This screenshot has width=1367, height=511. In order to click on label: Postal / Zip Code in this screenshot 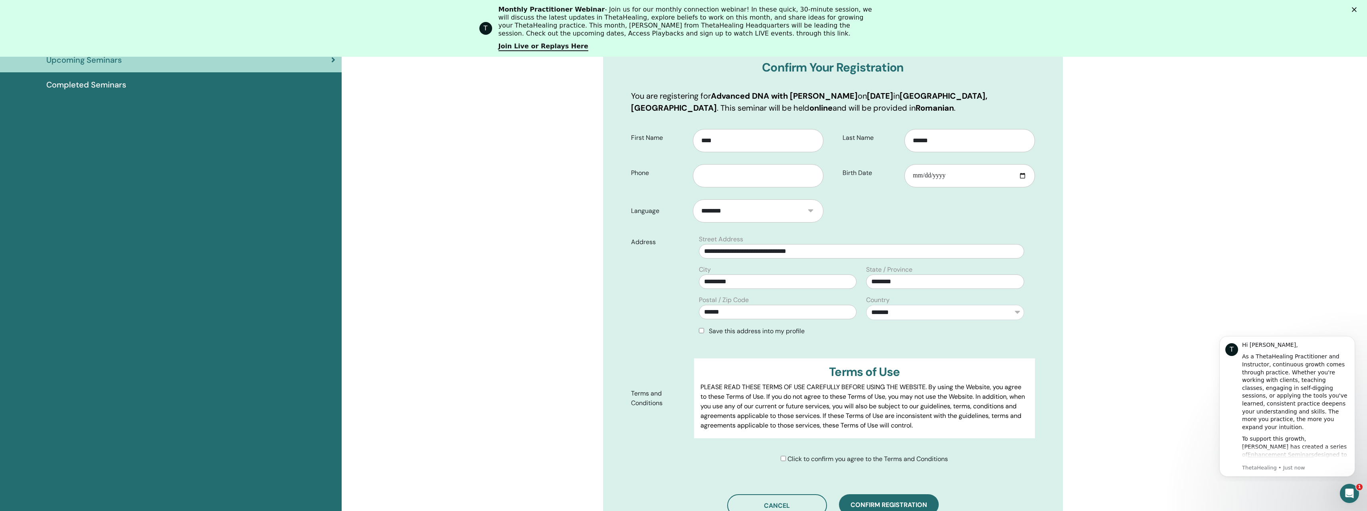, I will do `click(724, 300)`.